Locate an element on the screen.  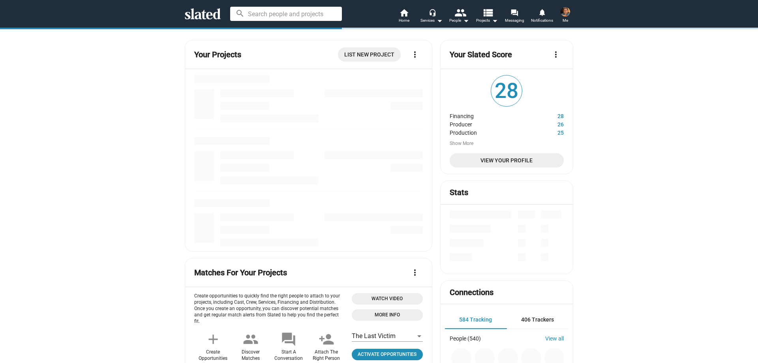
dt: Financing is located at coordinates (492, 115).